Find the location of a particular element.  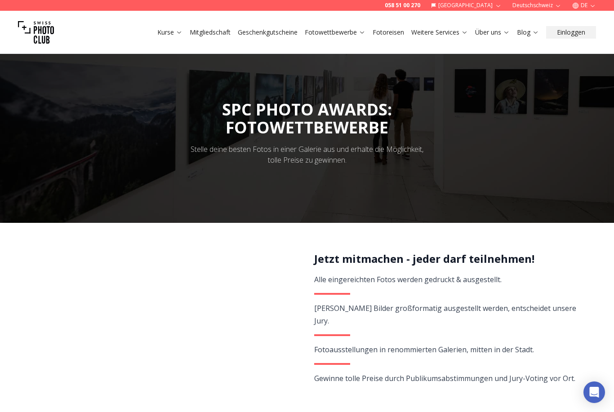

img: Swiss photo club is located at coordinates (36, 32).